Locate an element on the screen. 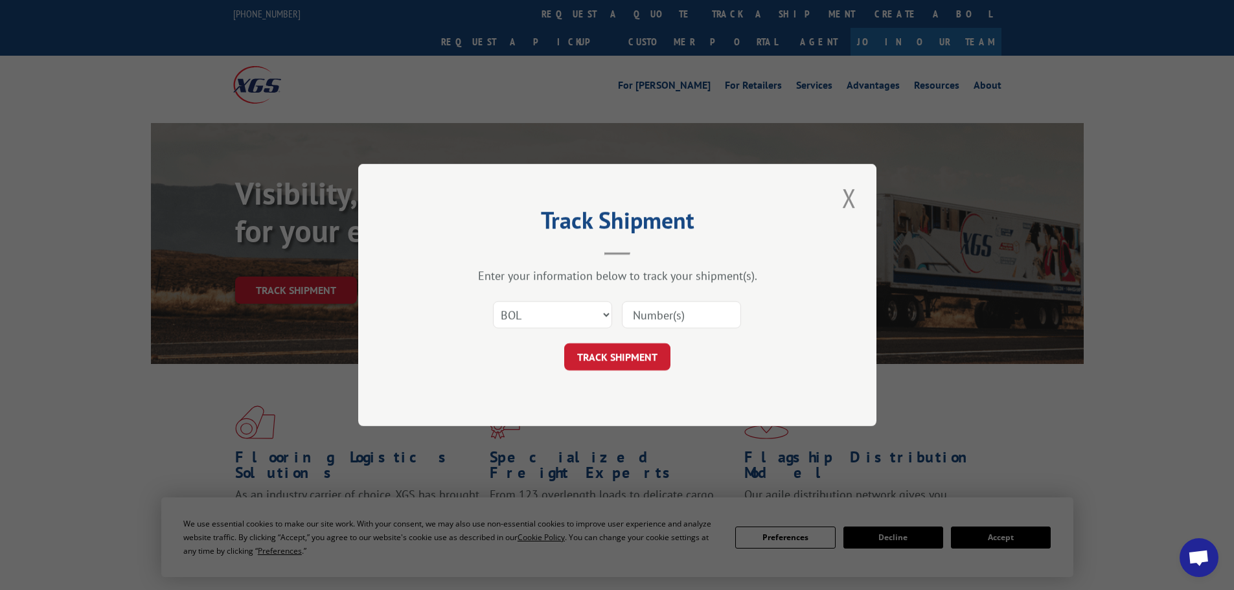 The width and height of the screenshot is (1234, 590). a: Open chat is located at coordinates (1199, 558).